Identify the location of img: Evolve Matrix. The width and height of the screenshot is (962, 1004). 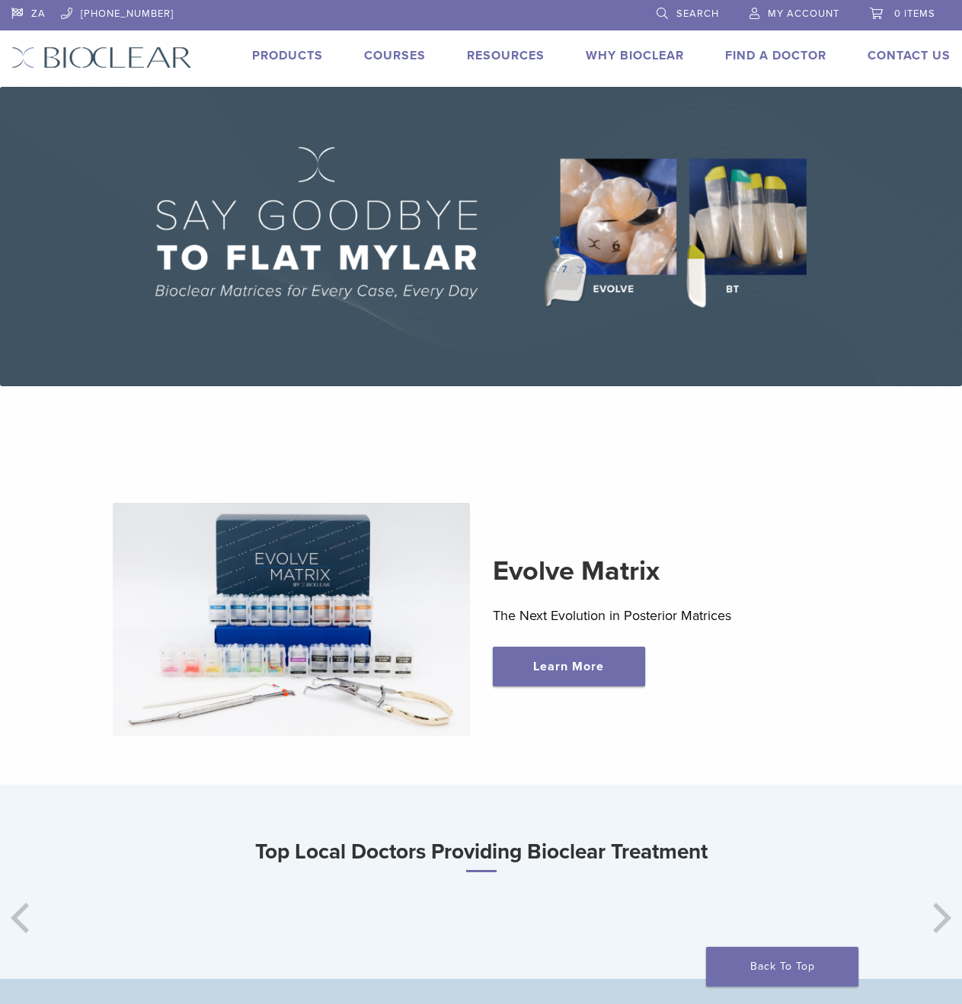
(291, 620).